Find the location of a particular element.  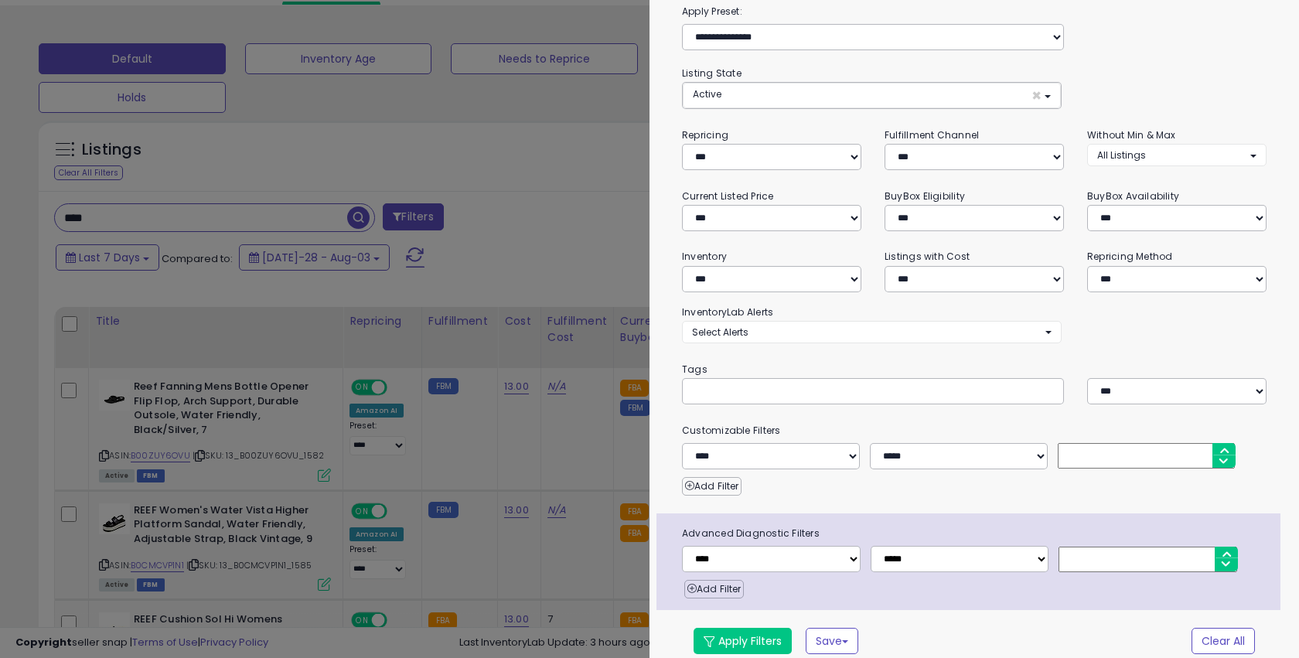

button: Save is located at coordinates (832, 641).